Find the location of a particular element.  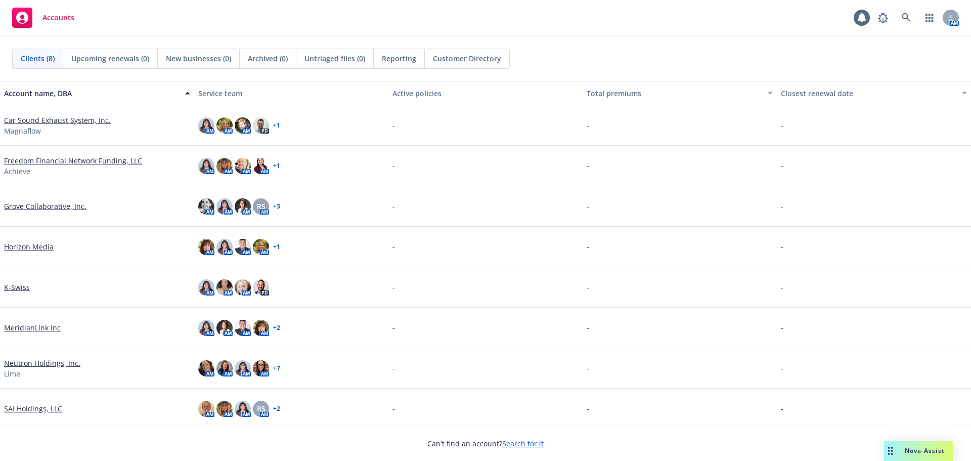

button: Total premiums is located at coordinates (679, 93).